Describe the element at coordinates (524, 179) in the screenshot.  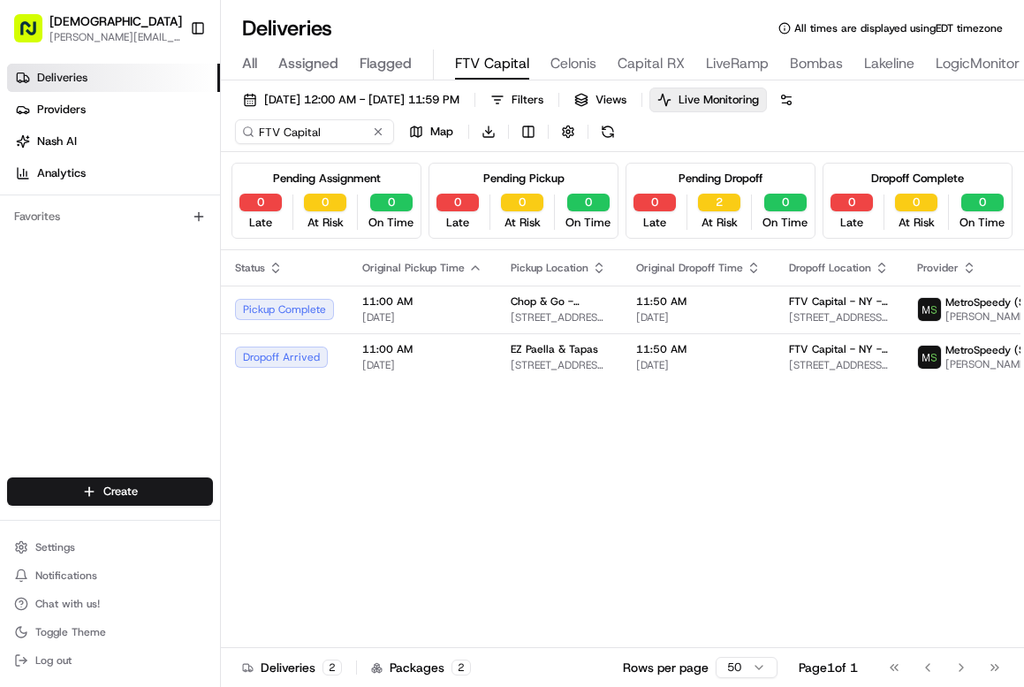
I see `div: Pending Pickup` at that location.